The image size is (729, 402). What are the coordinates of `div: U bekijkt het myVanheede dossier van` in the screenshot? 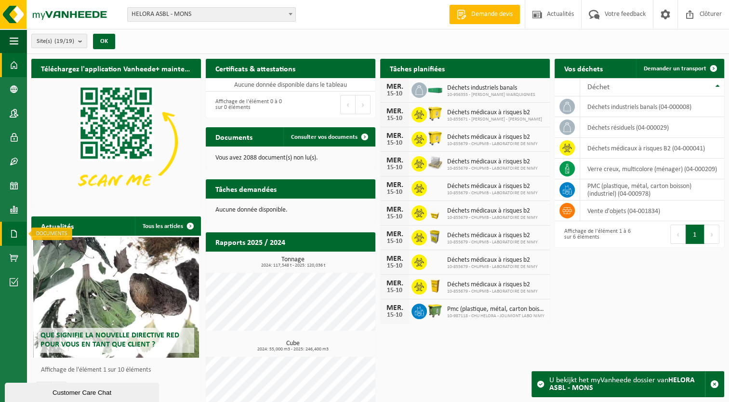 It's located at (627, 384).